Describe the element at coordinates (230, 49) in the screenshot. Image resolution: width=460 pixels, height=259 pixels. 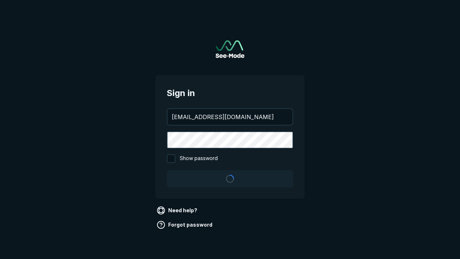
I see `img: See-Mode Logo` at that location.